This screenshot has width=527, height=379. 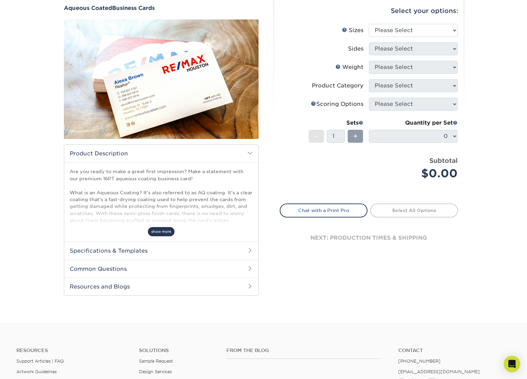 I want to click on div: Open Intercom Messenger, so click(x=512, y=364).